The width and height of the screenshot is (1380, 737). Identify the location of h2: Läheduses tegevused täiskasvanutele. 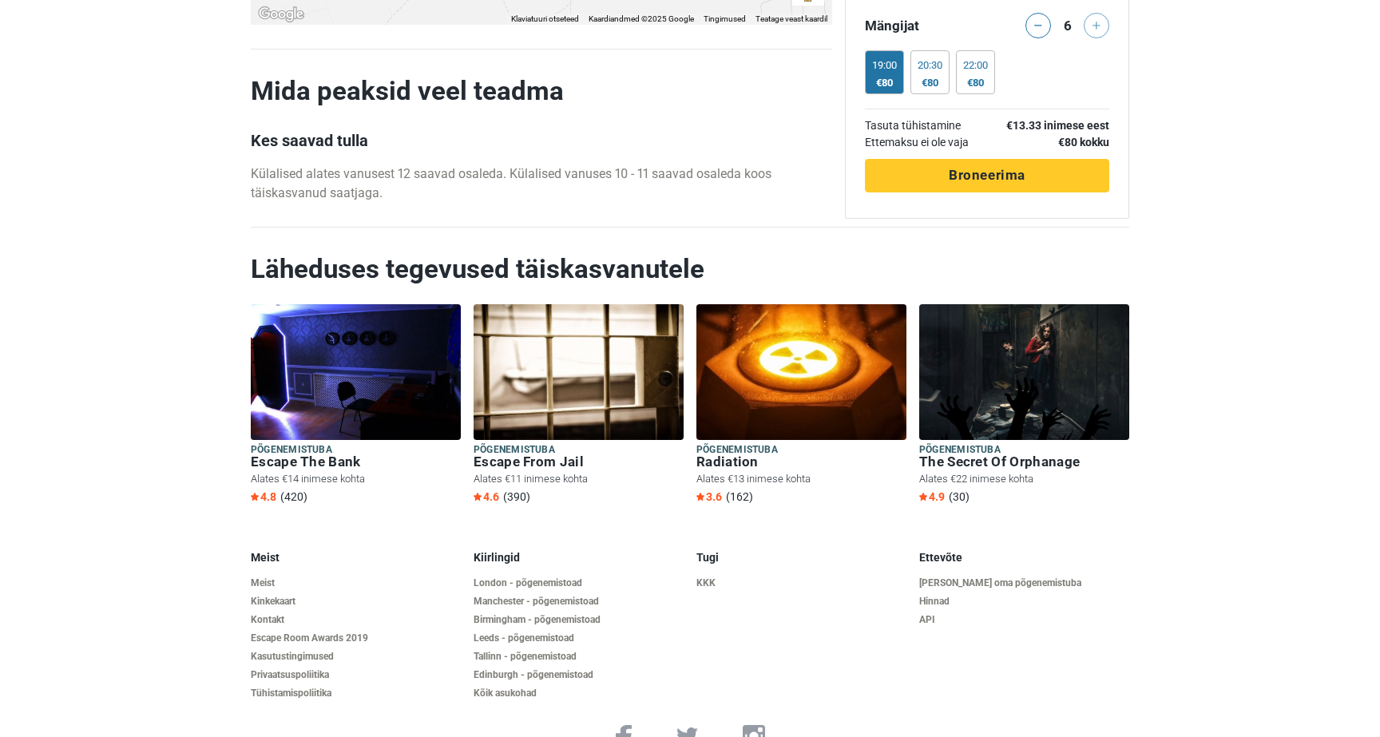
(690, 269).